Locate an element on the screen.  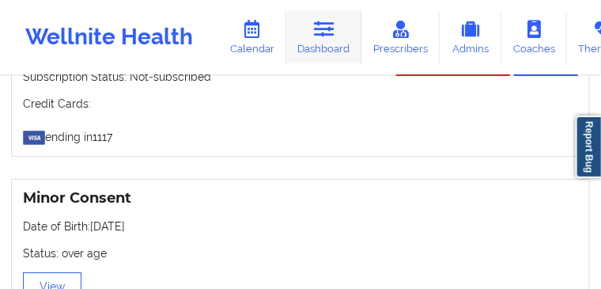
p: ending in 1117 is located at coordinates (301, 134).